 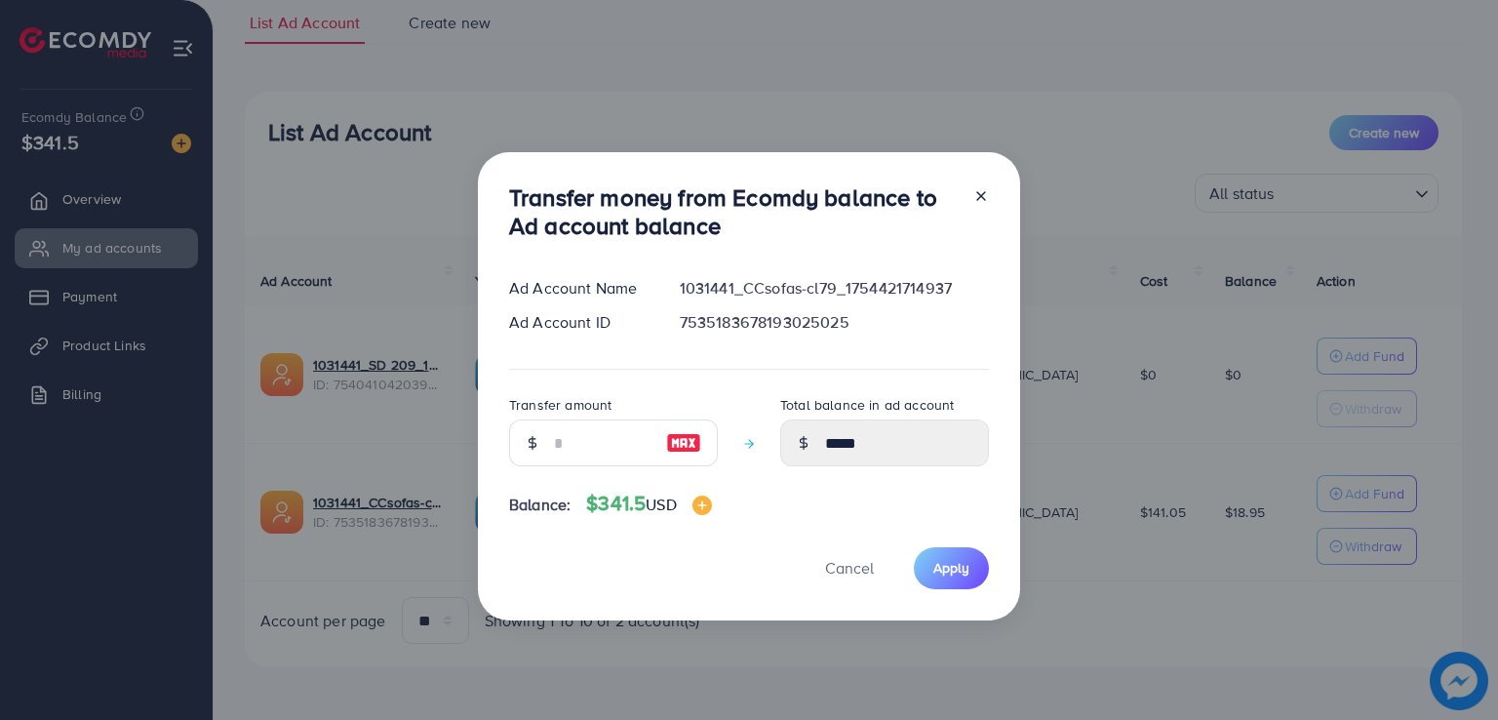 What do you see at coordinates (578, 288) in the screenshot?
I see `div: Ad Account Name` at bounding box center [578, 288].